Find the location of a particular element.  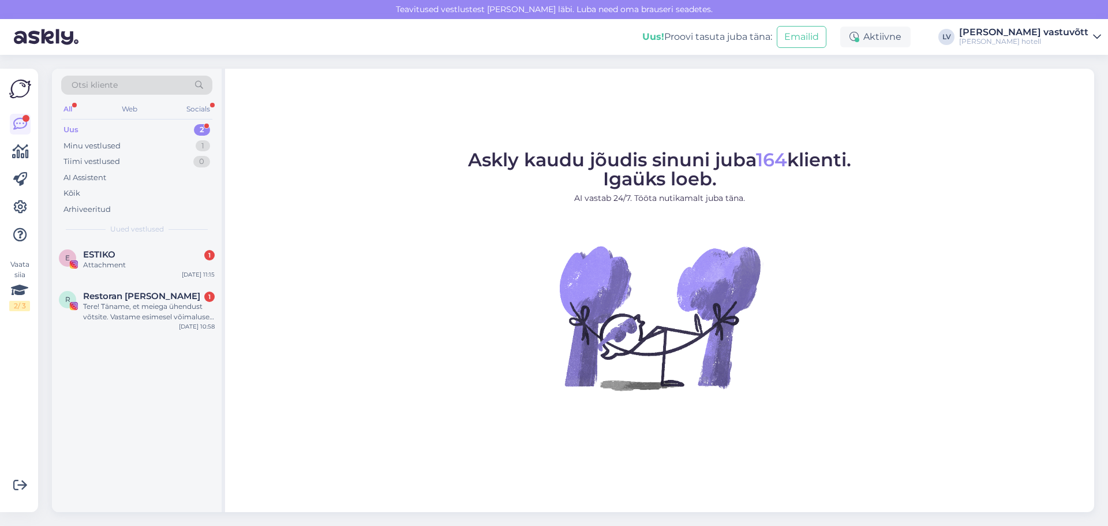

span: Otsi kliente is located at coordinates (95, 85).